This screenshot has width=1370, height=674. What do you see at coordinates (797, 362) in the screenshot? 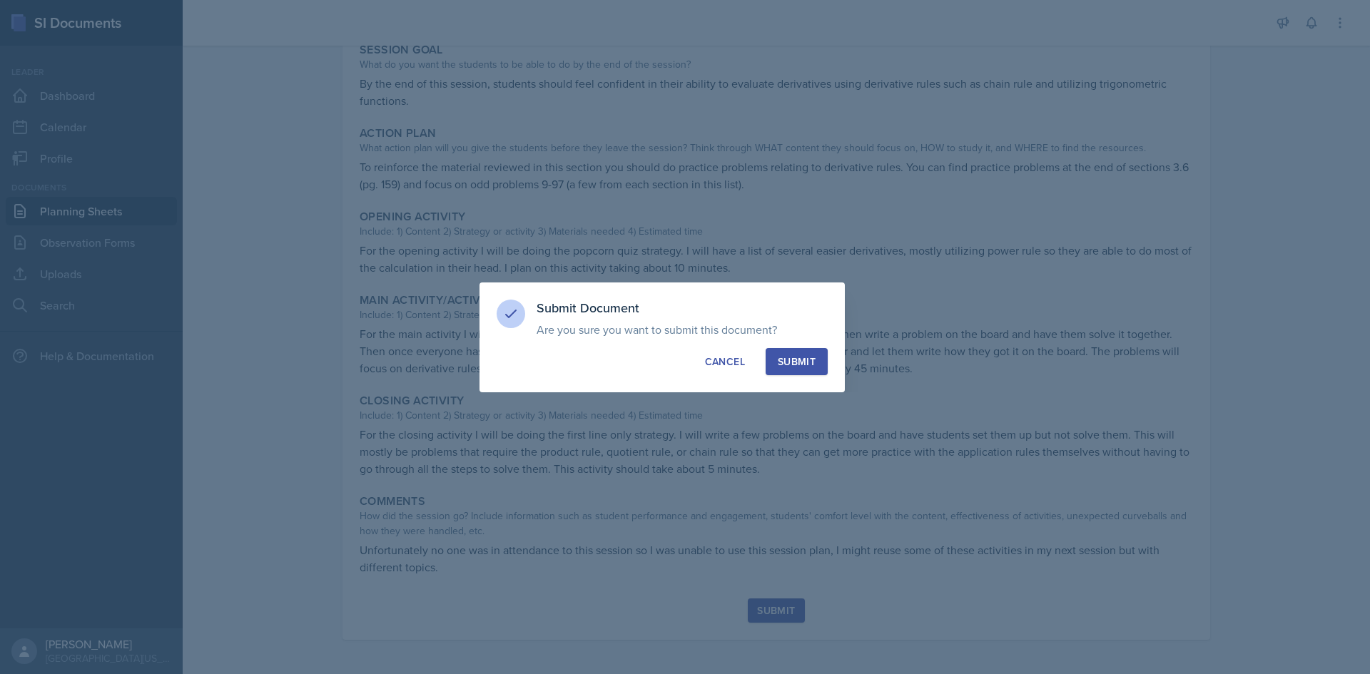
I see `button: Submit` at bounding box center [797, 362].